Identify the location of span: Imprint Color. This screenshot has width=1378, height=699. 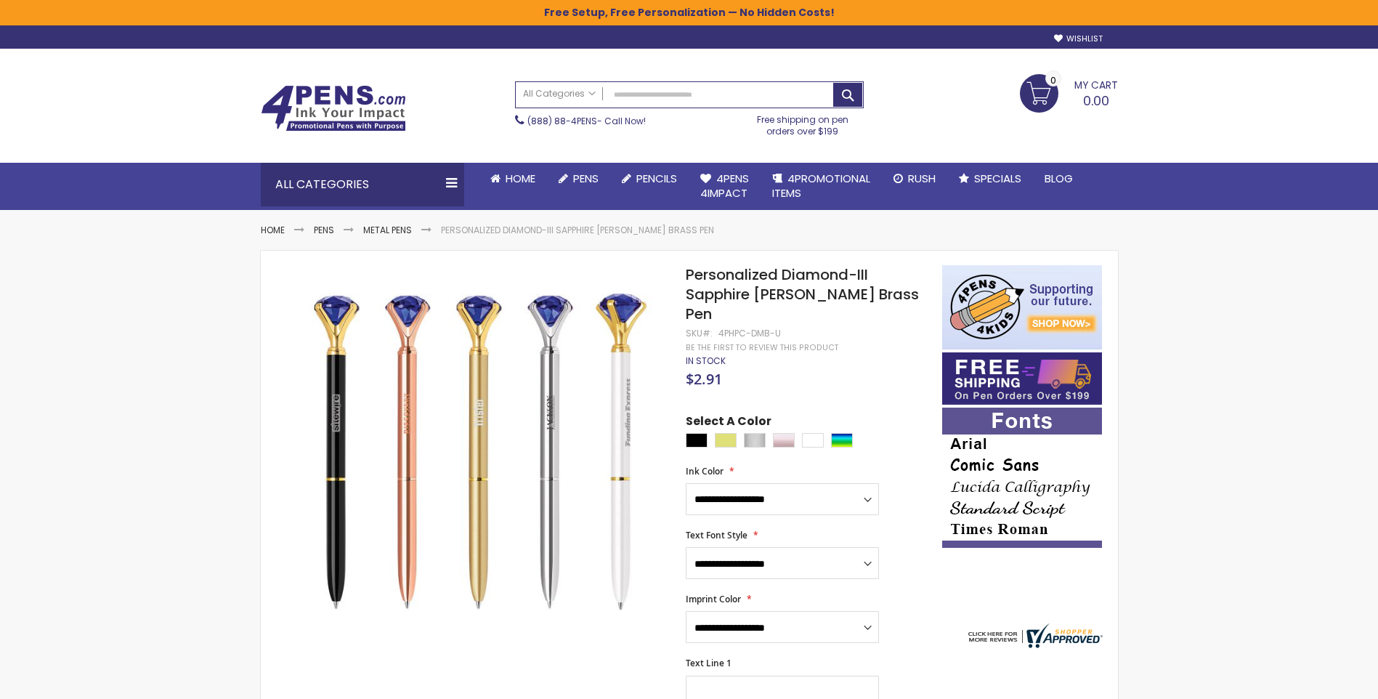
(713, 599).